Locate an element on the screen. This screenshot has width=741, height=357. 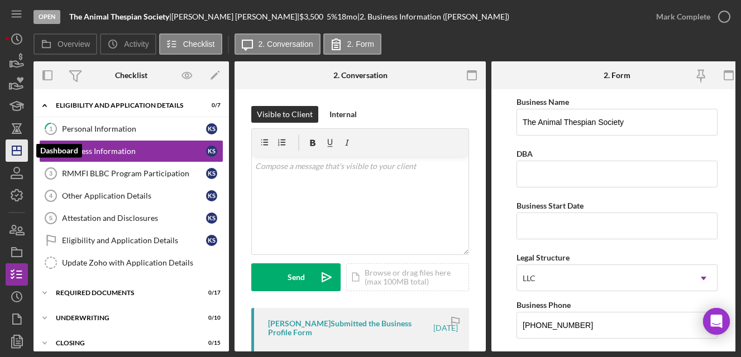
label: Overview is located at coordinates (74, 44).